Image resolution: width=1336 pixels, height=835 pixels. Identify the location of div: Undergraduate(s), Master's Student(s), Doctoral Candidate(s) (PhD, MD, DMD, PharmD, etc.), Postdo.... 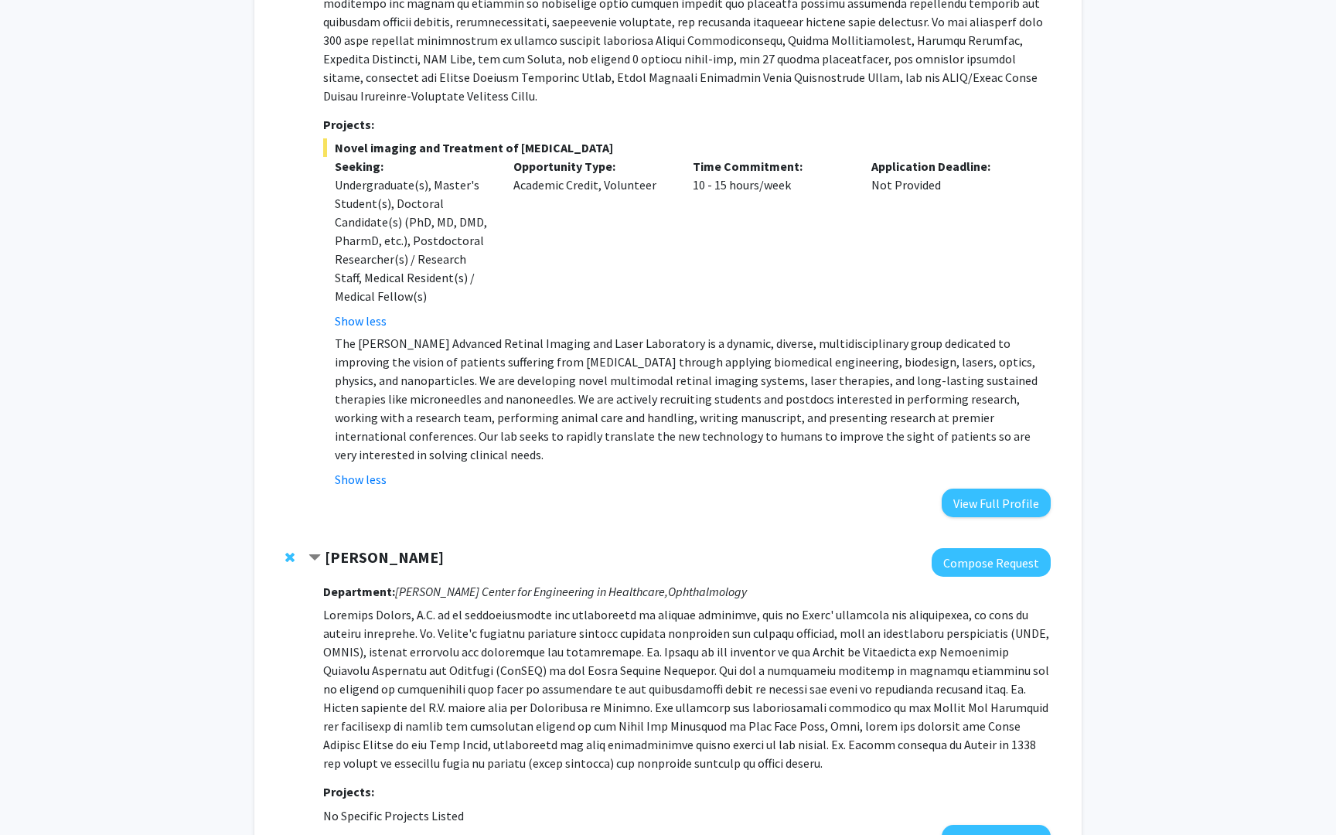
(413, 240).